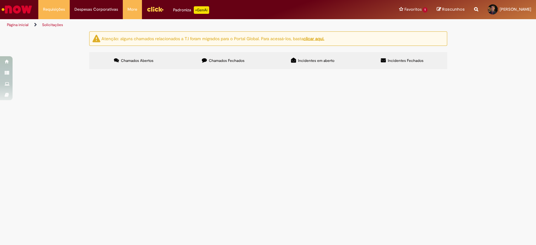 Image resolution: width=536 pixels, height=245 pixels. Describe the element at coordinates (316, 61) in the screenshot. I see `span: Incidentes em aberto` at that location.